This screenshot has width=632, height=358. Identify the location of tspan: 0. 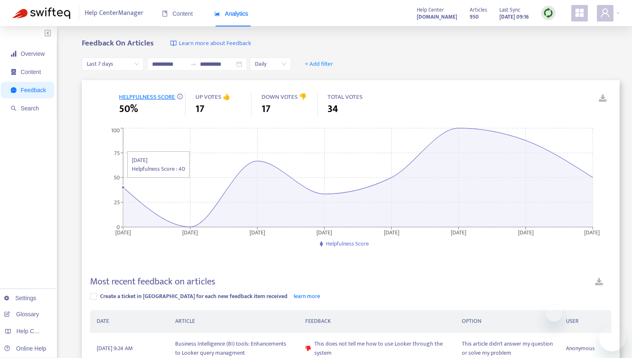
(118, 226).